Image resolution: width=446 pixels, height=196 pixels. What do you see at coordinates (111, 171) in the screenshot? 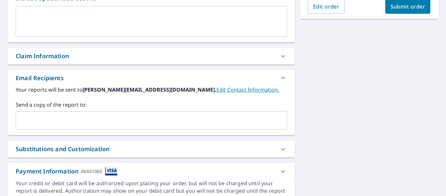
I see `img: cardImage` at bounding box center [111, 171].